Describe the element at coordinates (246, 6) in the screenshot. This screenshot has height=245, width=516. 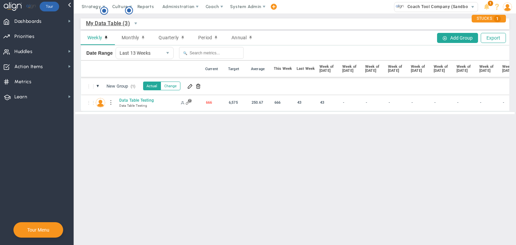
I see `span: System Admin` at that location.